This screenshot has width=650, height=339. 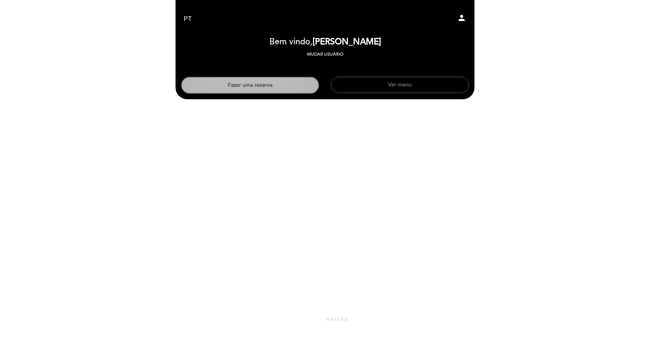 I want to click on button: Mudar usuário, so click(x=325, y=55).